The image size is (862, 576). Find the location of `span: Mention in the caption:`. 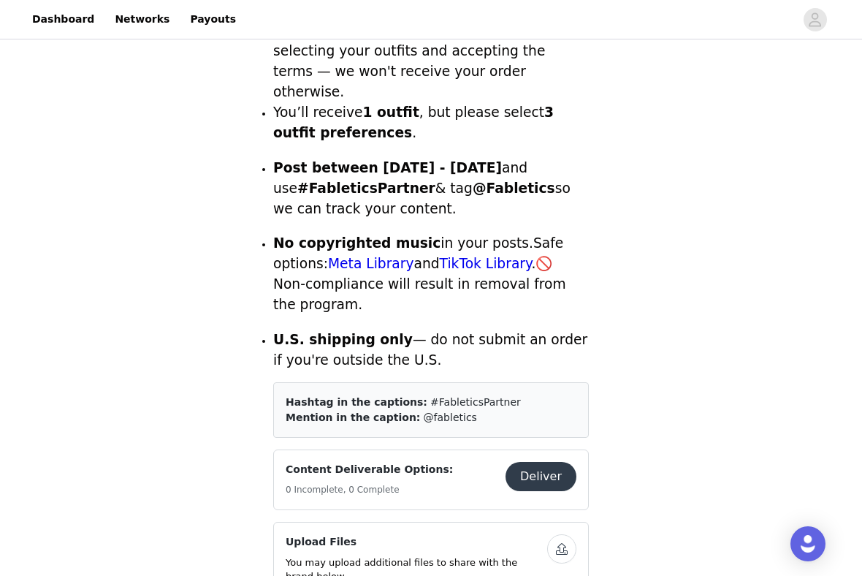

span: Mention in the caption: is located at coordinates (353, 417).